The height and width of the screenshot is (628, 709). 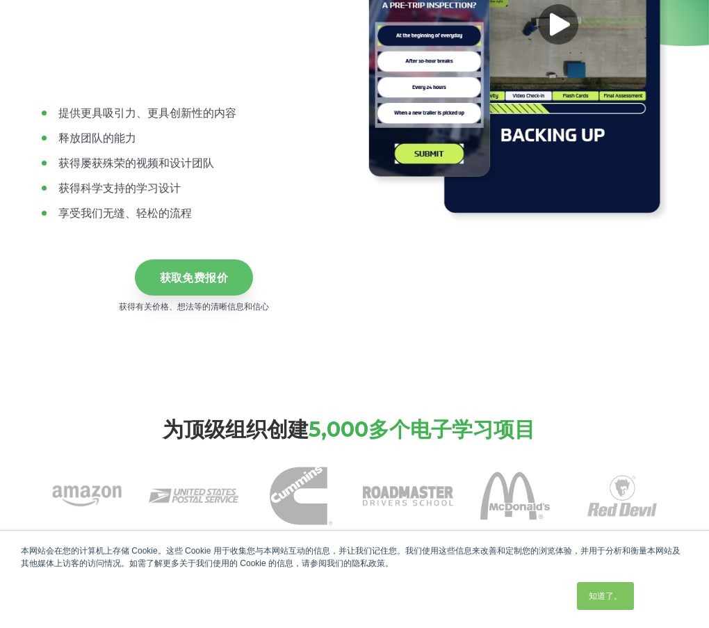 I want to click on font: 释放团队的能力, so click(x=97, y=138).